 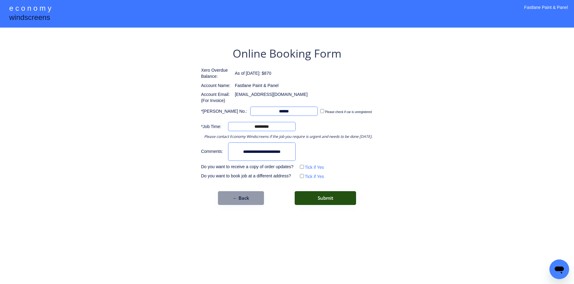 What do you see at coordinates (287, 54) in the screenshot?
I see `div: Online Booking Form` at bounding box center [287, 54].